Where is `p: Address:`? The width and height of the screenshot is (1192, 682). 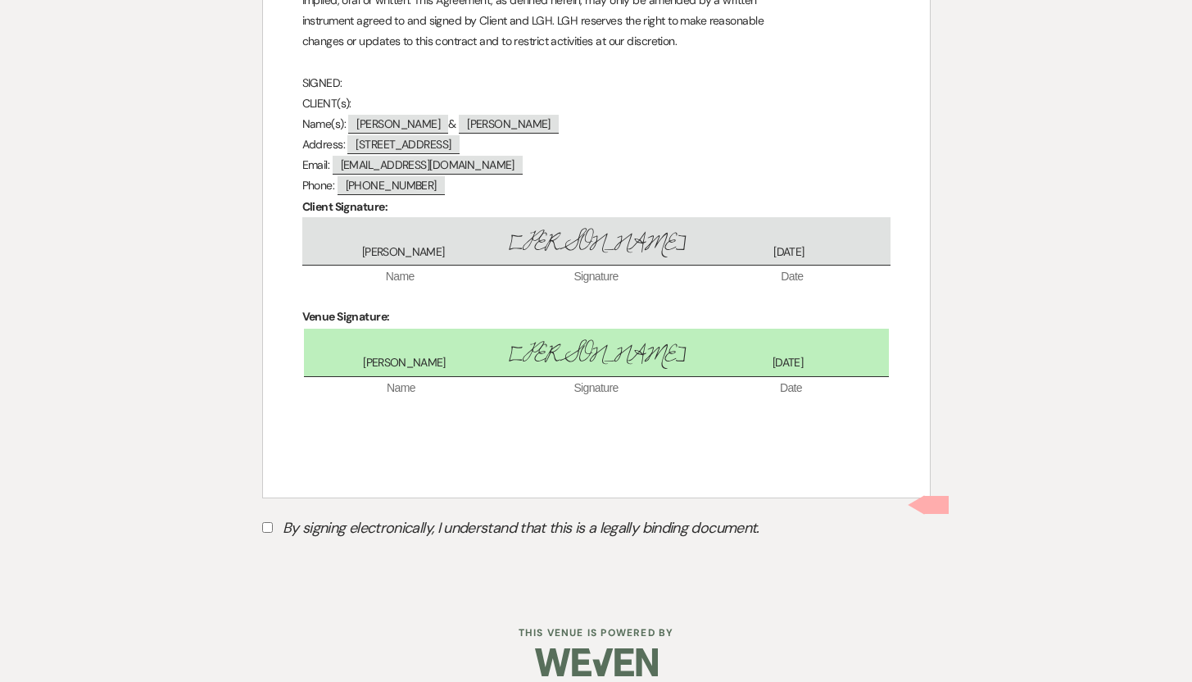
p: Address: is located at coordinates (597, 144).